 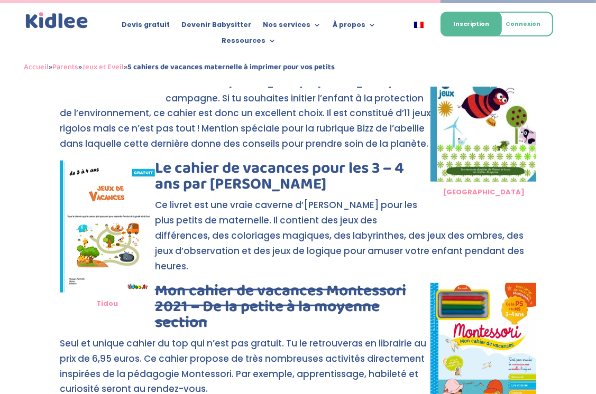 What do you see at coordinates (483, 103) in the screenshot?
I see `img: Cahier de vacances durables` at bounding box center [483, 103].